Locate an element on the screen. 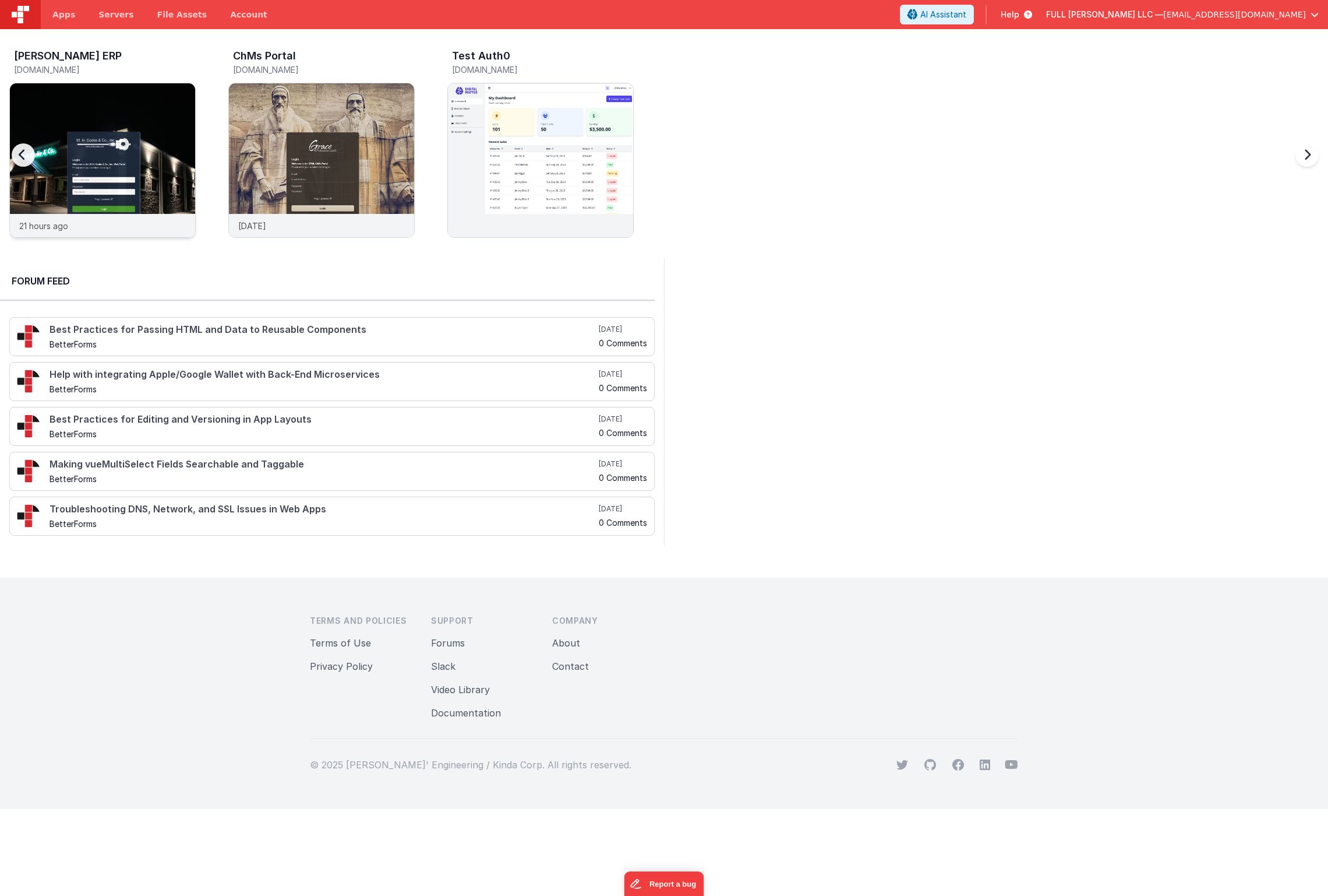  span: AI Assistant is located at coordinates (944, 15).